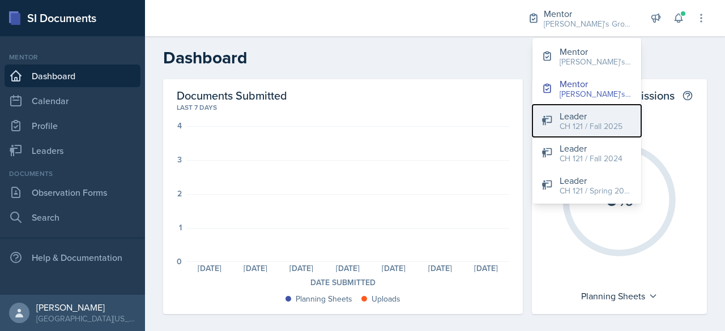 The image size is (725, 331). I want to click on div: 0, so click(179, 262).